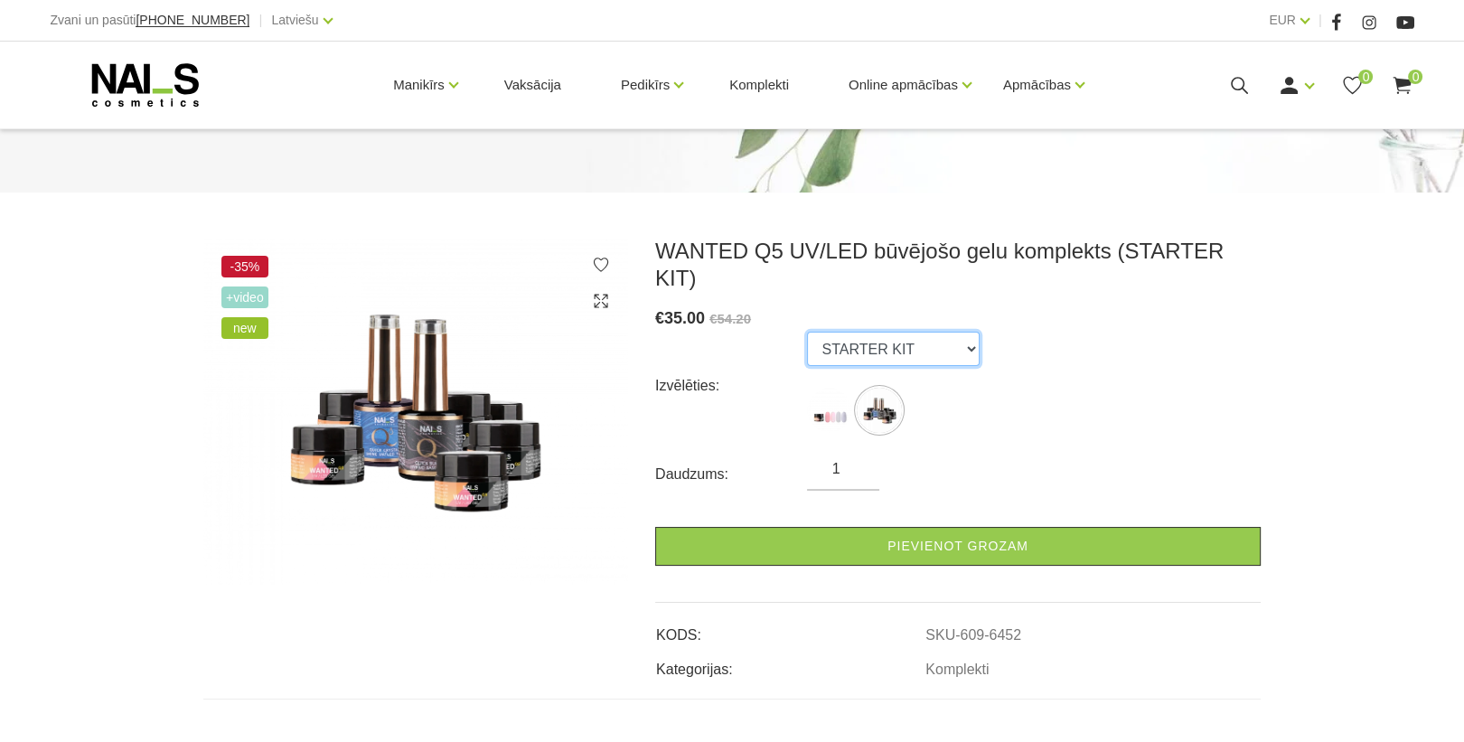 Image resolution: width=1464 pixels, height=742 pixels. Describe the element at coordinates (1037, 85) in the screenshot. I see `a: Apmācības` at that location.